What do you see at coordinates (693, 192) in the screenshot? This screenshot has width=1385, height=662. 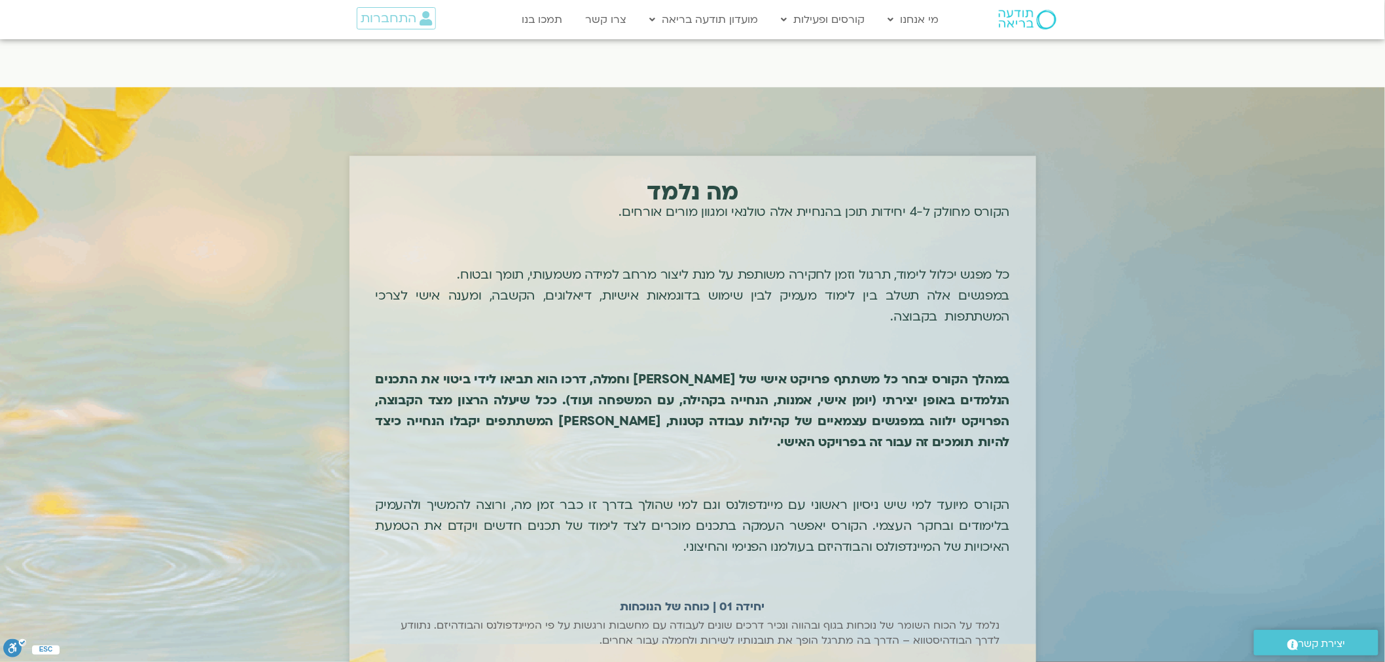 I see `h1: מה נלמד` at bounding box center [693, 192].